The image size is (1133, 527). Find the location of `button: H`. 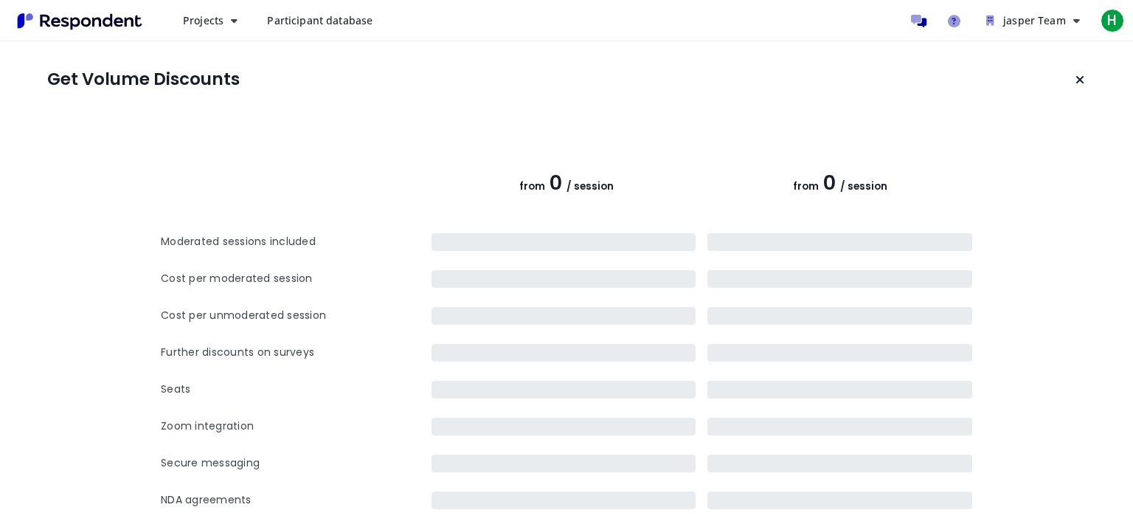

button: H is located at coordinates (1113, 21).